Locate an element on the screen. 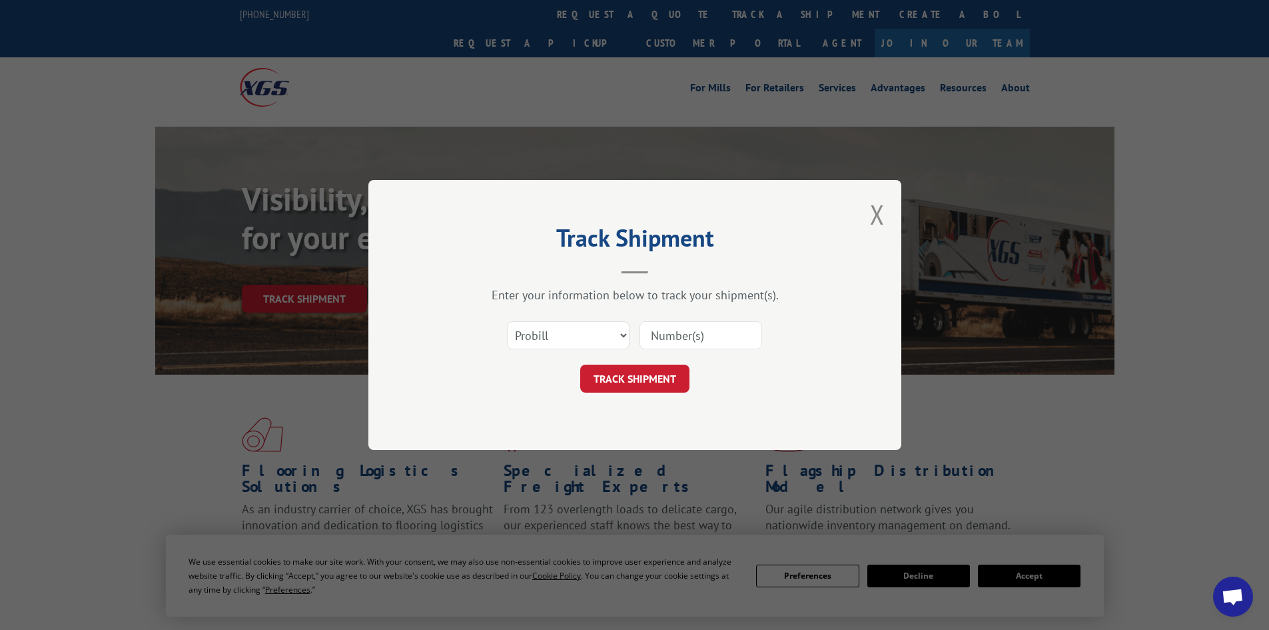 This screenshot has width=1269, height=630. h2: Track Shipment is located at coordinates (635, 241).